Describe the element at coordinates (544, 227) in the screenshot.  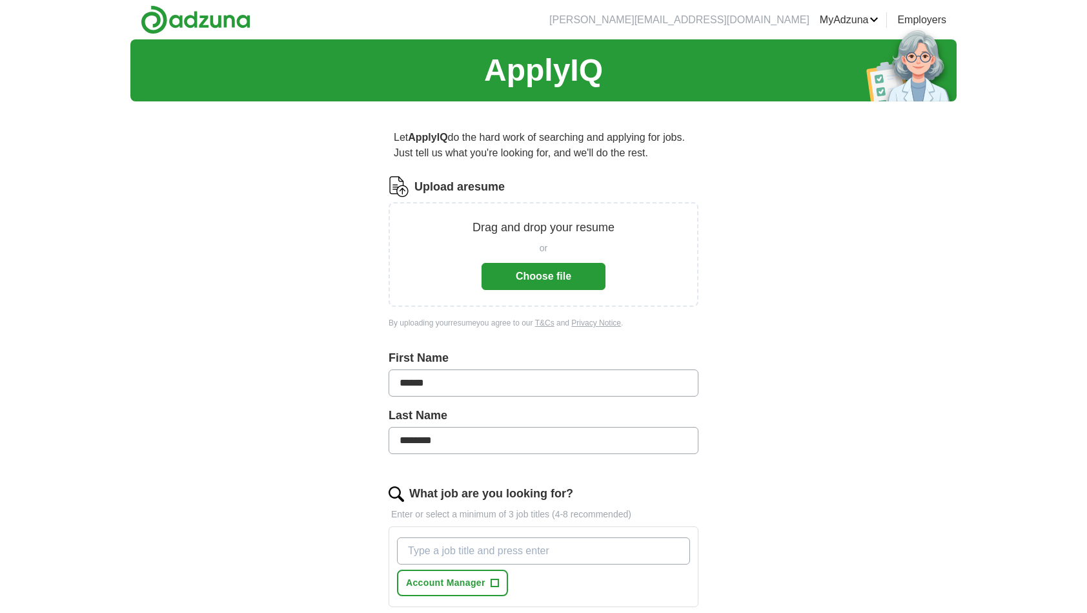
I see `p: Drag and drop your resume` at that location.